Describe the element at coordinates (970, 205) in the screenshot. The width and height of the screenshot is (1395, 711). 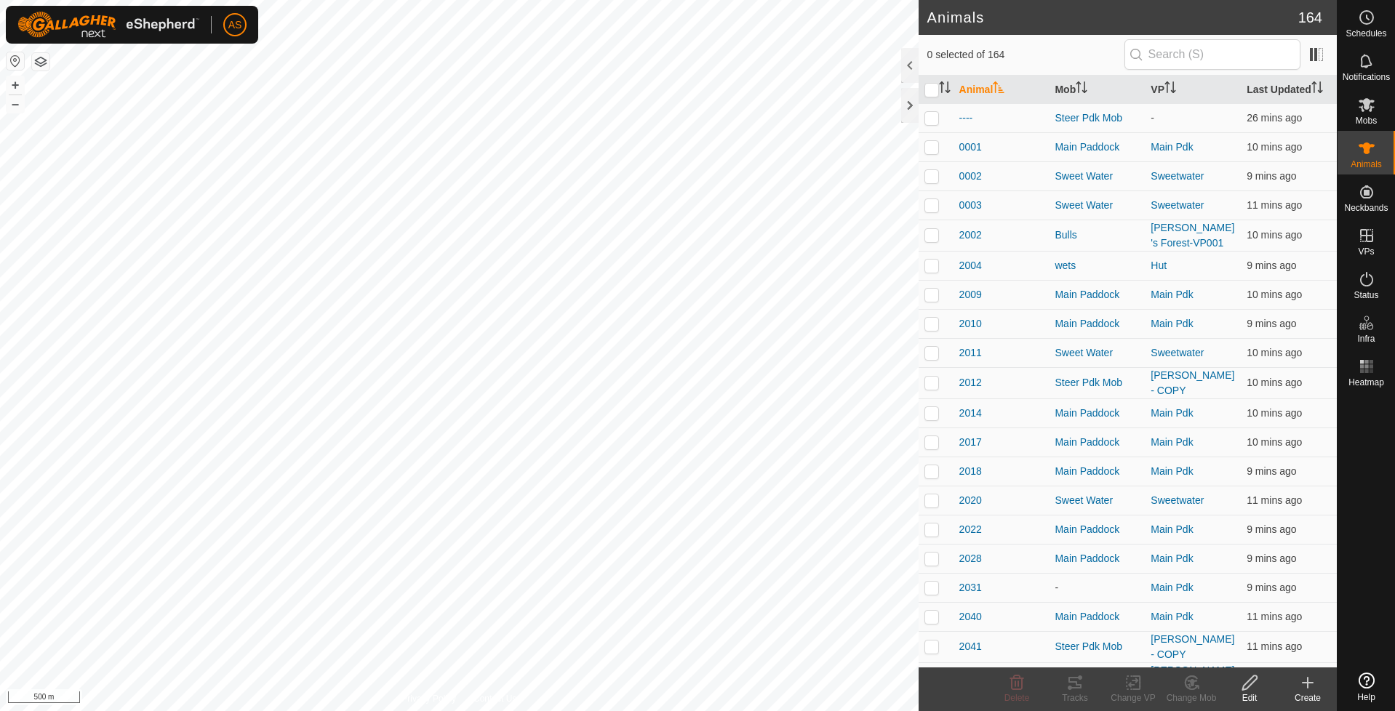
I see `span: 0003` at that location.